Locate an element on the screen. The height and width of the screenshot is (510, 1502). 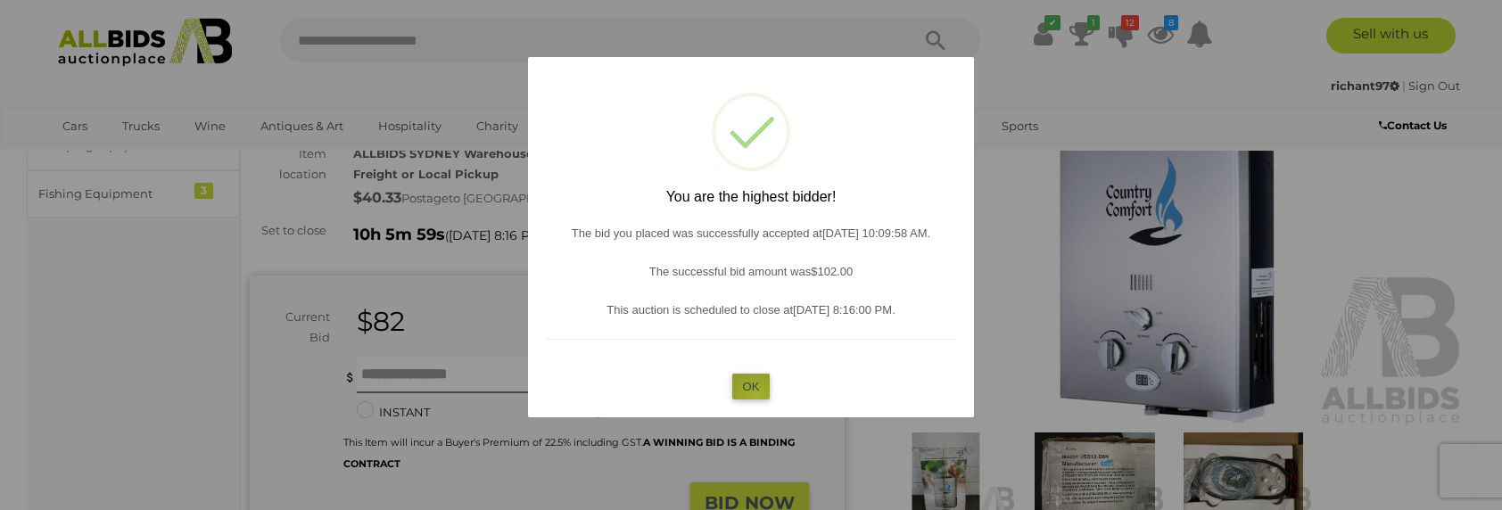
p: The bid you placed was successfully accepted at . is located at coordinates (751, 233).